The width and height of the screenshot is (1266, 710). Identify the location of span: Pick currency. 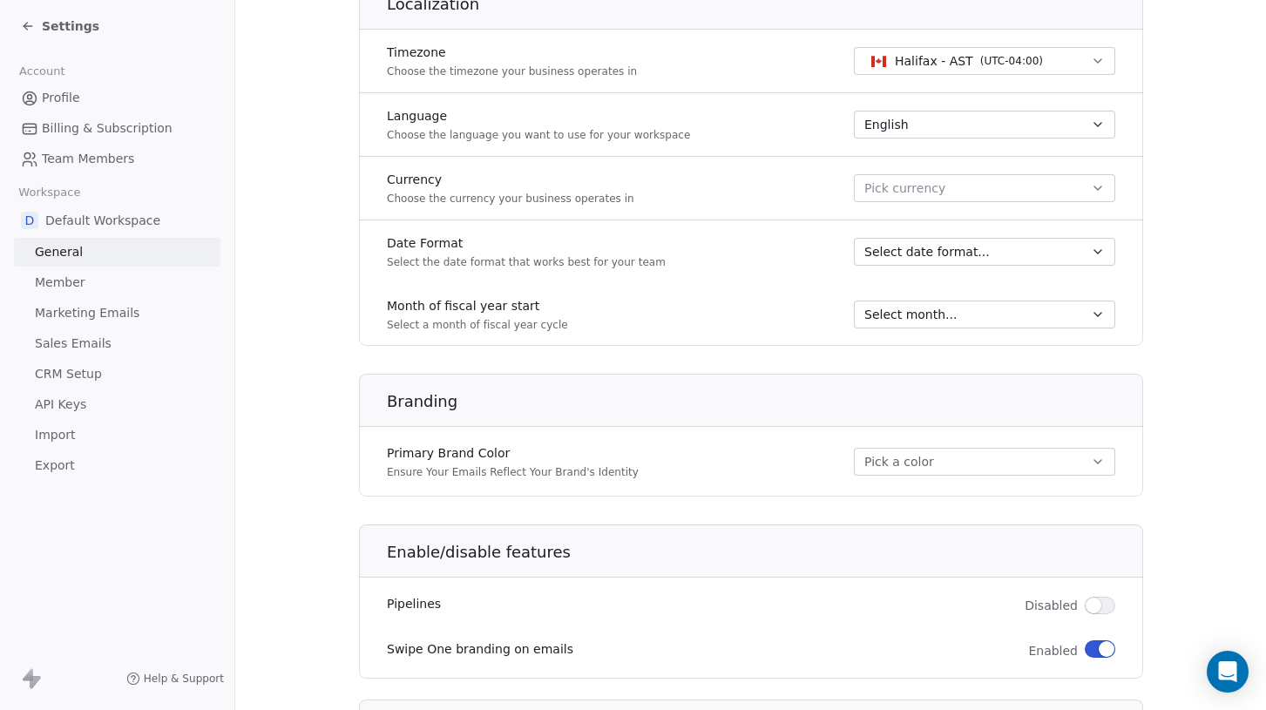
(904, 188).